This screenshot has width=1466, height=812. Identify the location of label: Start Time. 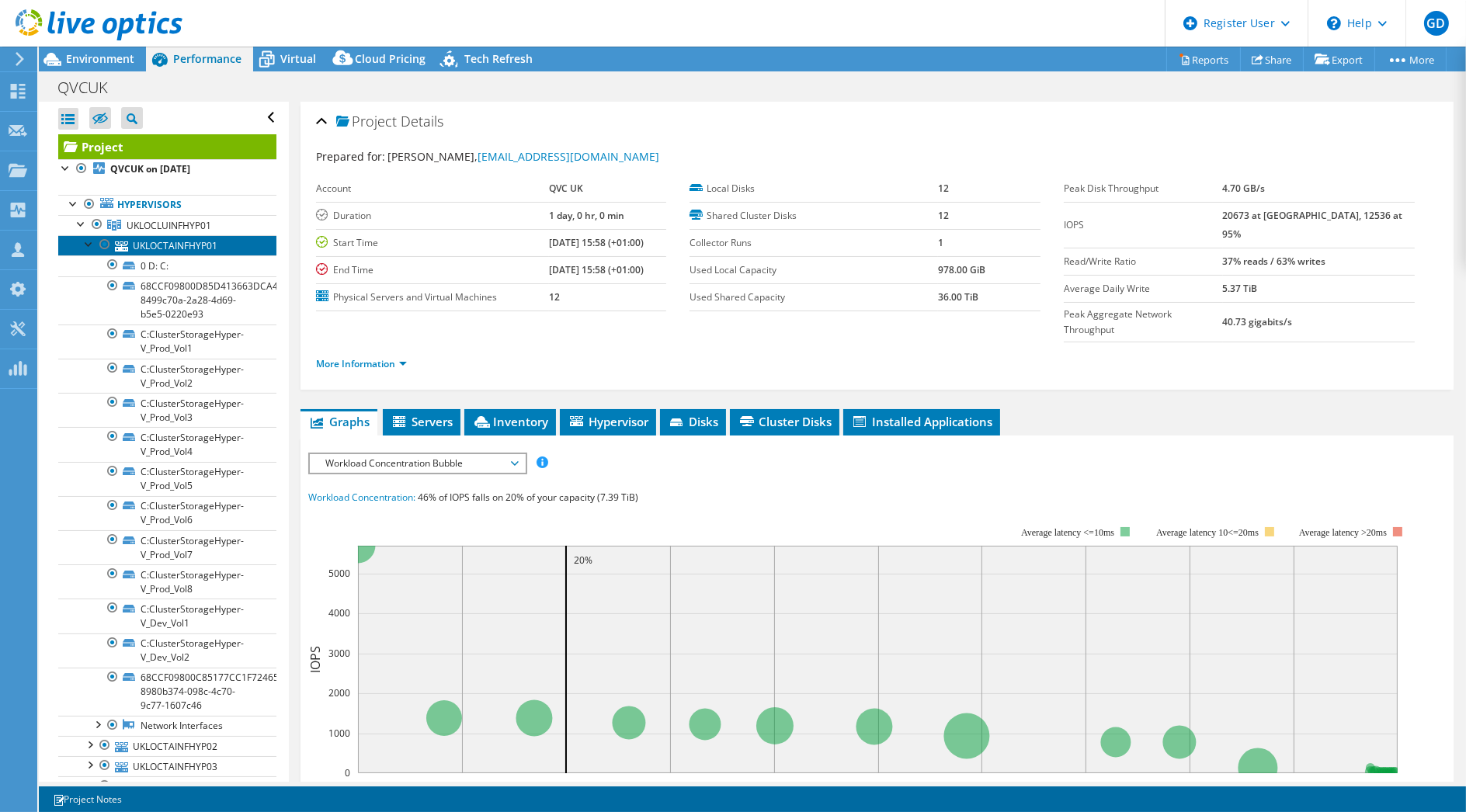
(432, 243).